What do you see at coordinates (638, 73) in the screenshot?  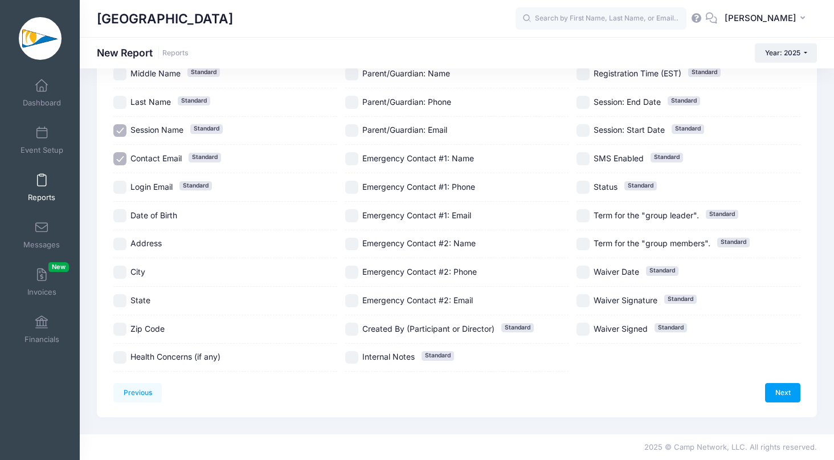 I see `span: Registration Time (EST)` at bounding box center [638, 73].